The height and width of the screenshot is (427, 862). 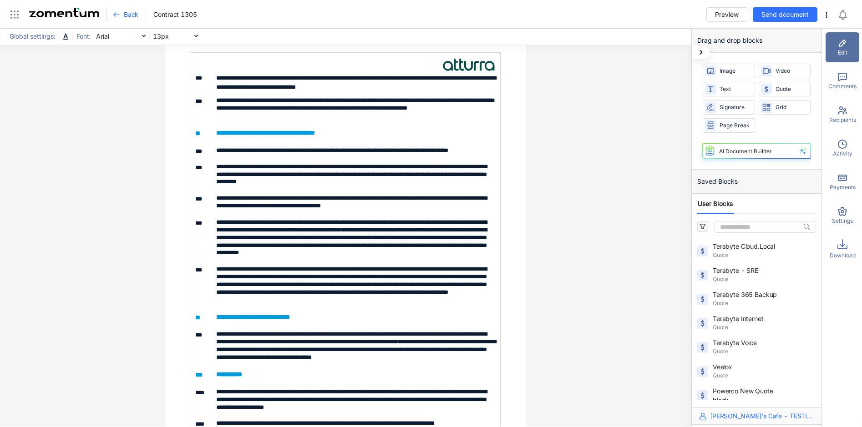 What do you see at coordinates (64, 13) in the screenshot?
I see `img: Zomentum Logo` at bounding box center [64, 13].